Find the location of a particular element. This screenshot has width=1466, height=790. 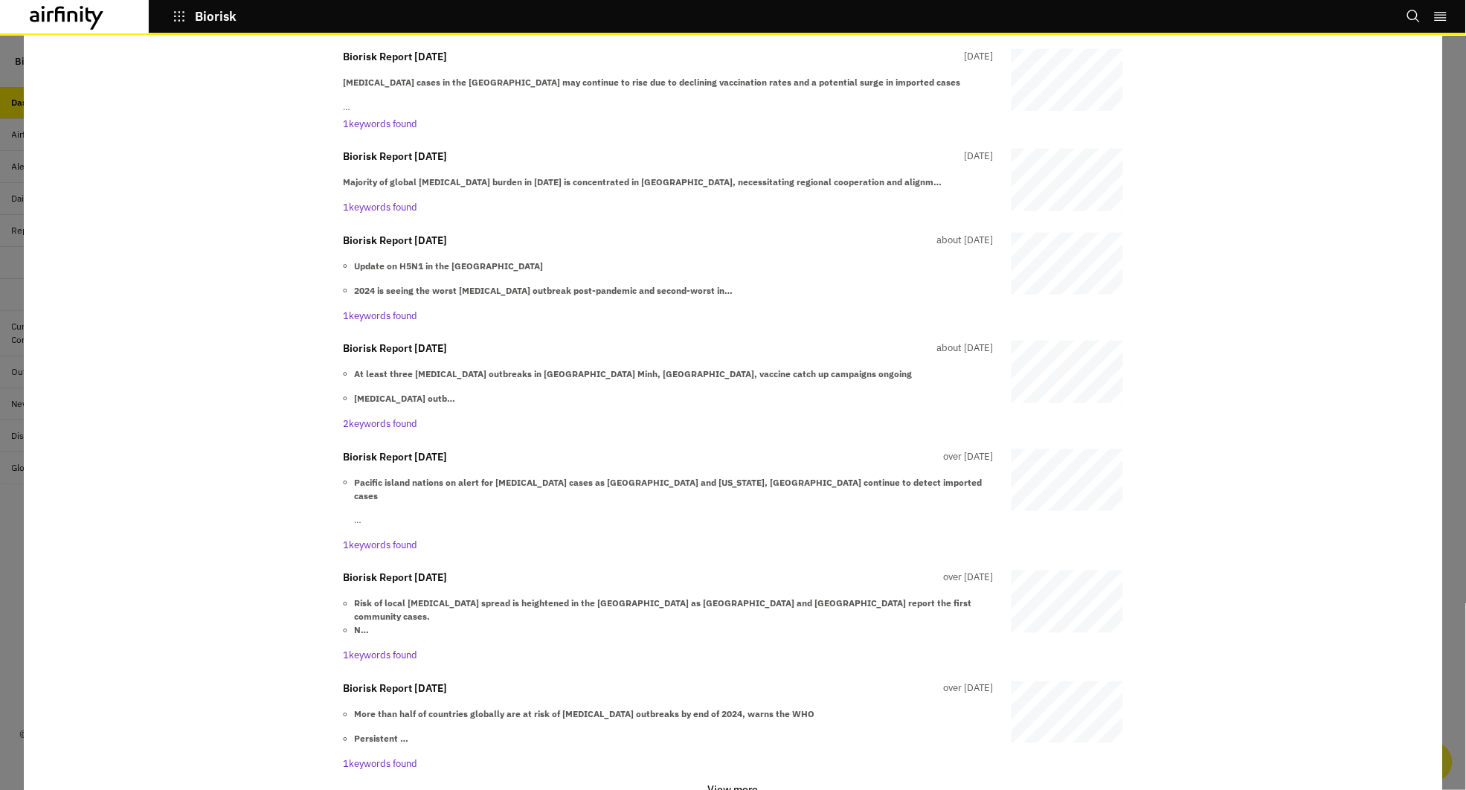

strong: Persistent … is located at coordinates (382, 739).